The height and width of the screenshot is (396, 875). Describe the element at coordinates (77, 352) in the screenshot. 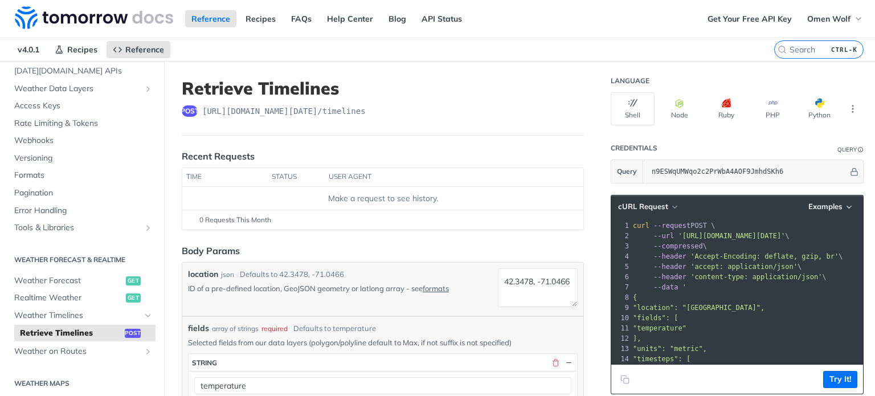

I see `span: Weather on Routes` at that location.